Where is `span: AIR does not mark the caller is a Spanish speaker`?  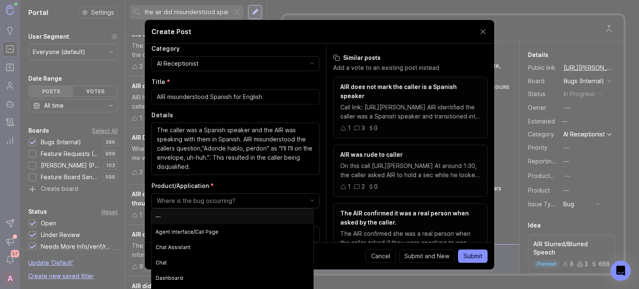
span: AIR does not mark the caller is a Spanish speaker is located at coordinates (399, 91).